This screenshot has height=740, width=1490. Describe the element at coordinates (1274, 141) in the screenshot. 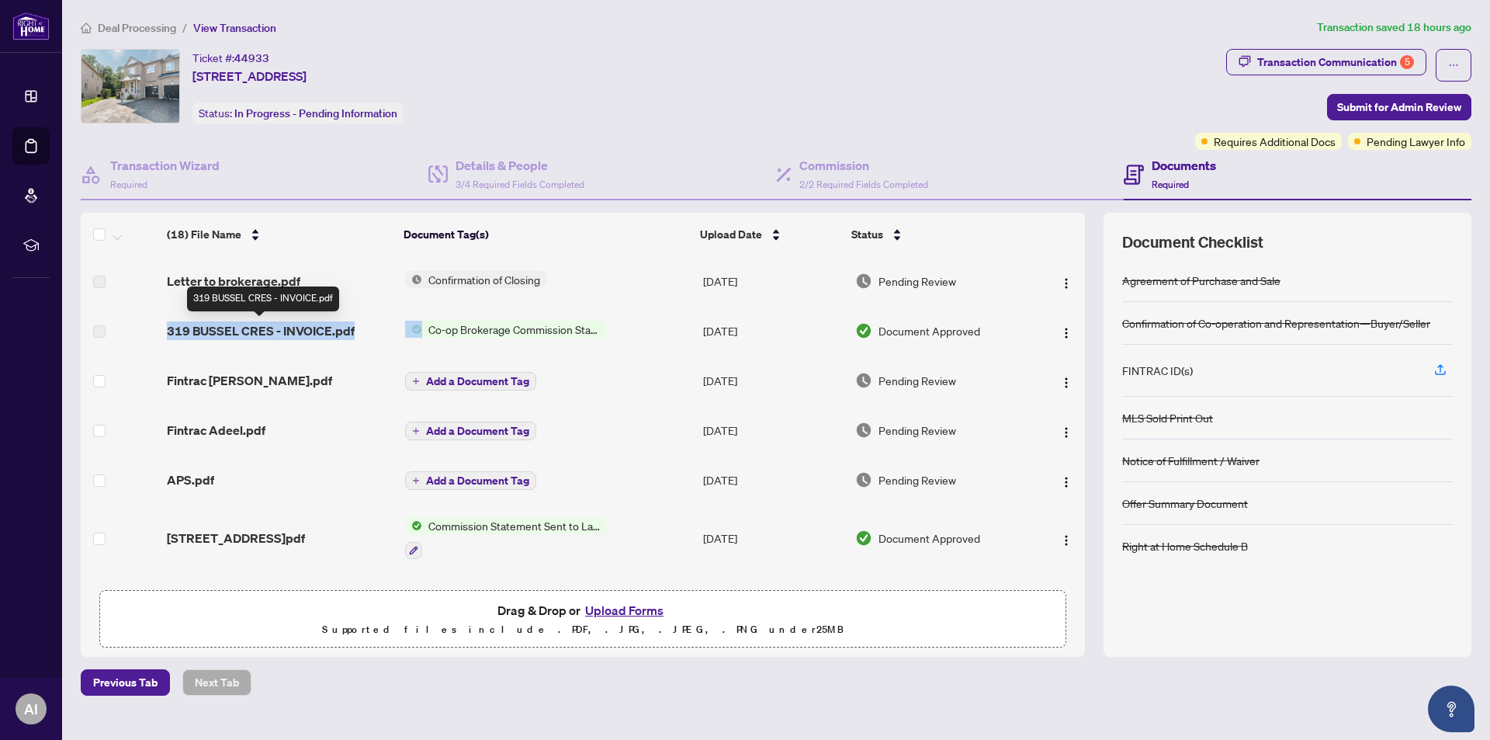

I see `span: Requires Additional Docs` at that location.